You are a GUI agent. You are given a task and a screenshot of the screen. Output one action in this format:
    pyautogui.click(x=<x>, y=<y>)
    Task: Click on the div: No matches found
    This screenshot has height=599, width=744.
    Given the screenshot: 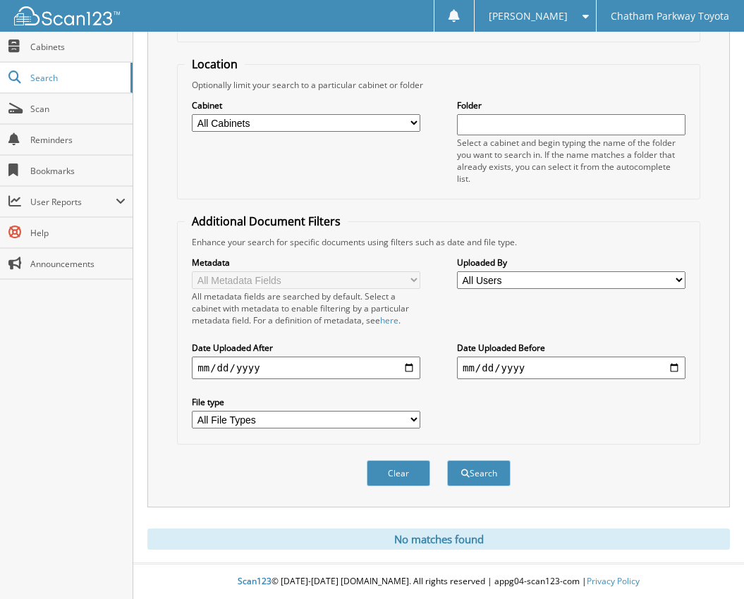 What is the action you would take?
    pyautogui.click(x=438, y=539)
    